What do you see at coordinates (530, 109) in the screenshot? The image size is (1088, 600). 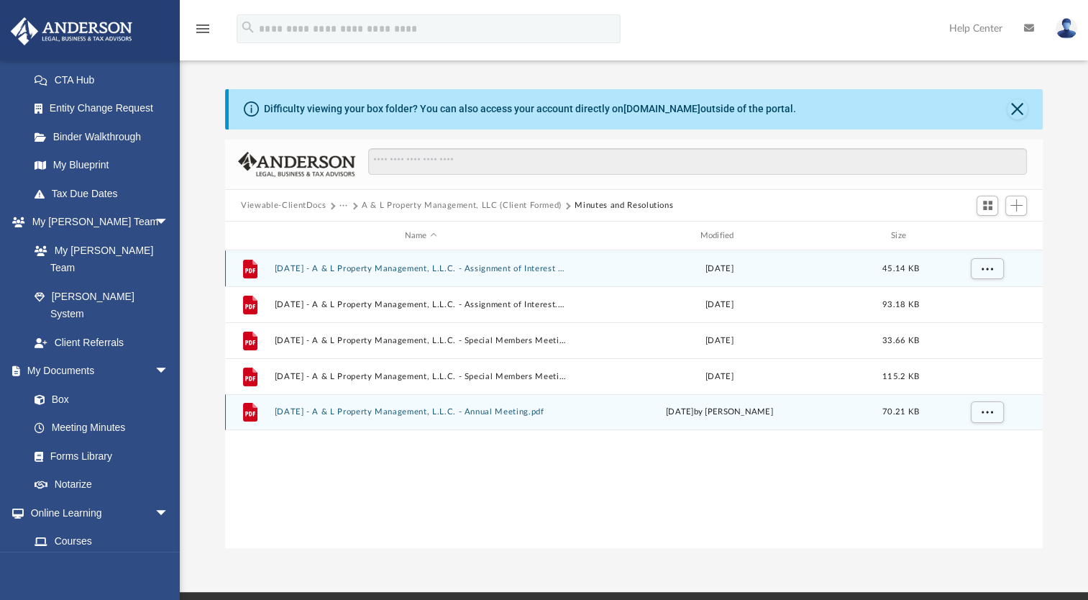 I see `div: Difficulty viewing your box folder? You can also access your account directly on outside of the p...` at bounding box center [530, 109].